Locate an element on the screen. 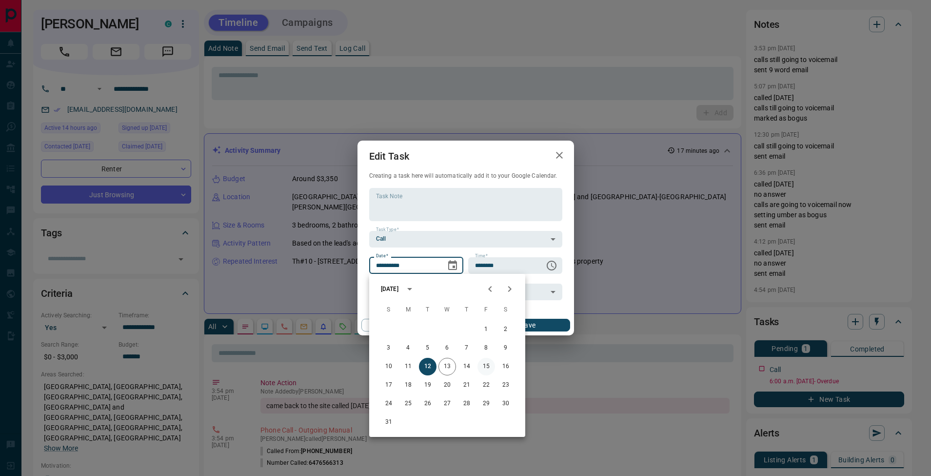 This screenshot has height=476, width=931. button: 12 is located at coordinates (428, 366).